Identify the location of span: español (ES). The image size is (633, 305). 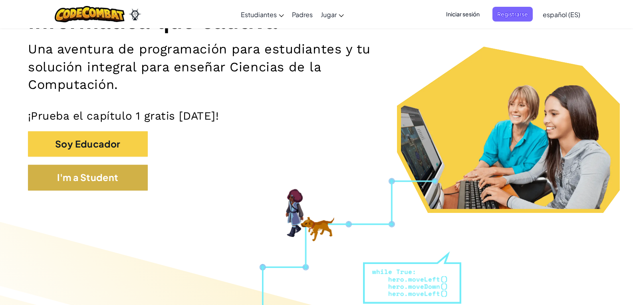
(561, 14).